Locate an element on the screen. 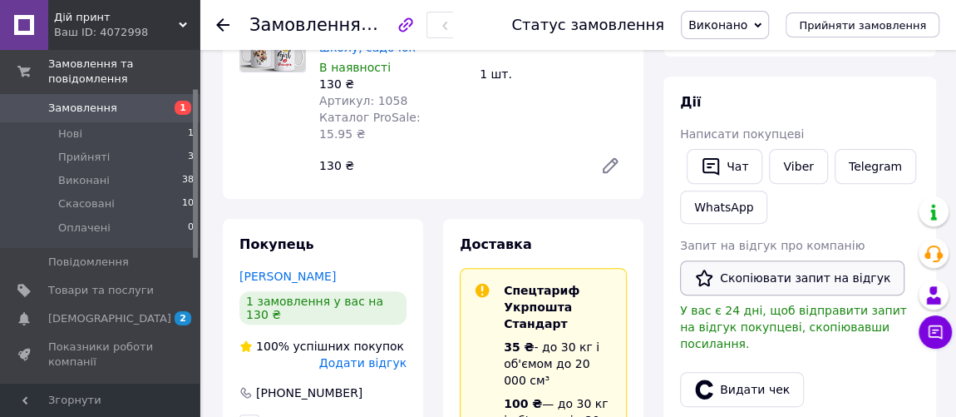 The image size is (956, 417). span: 2 is located at coordinates (183, 318).